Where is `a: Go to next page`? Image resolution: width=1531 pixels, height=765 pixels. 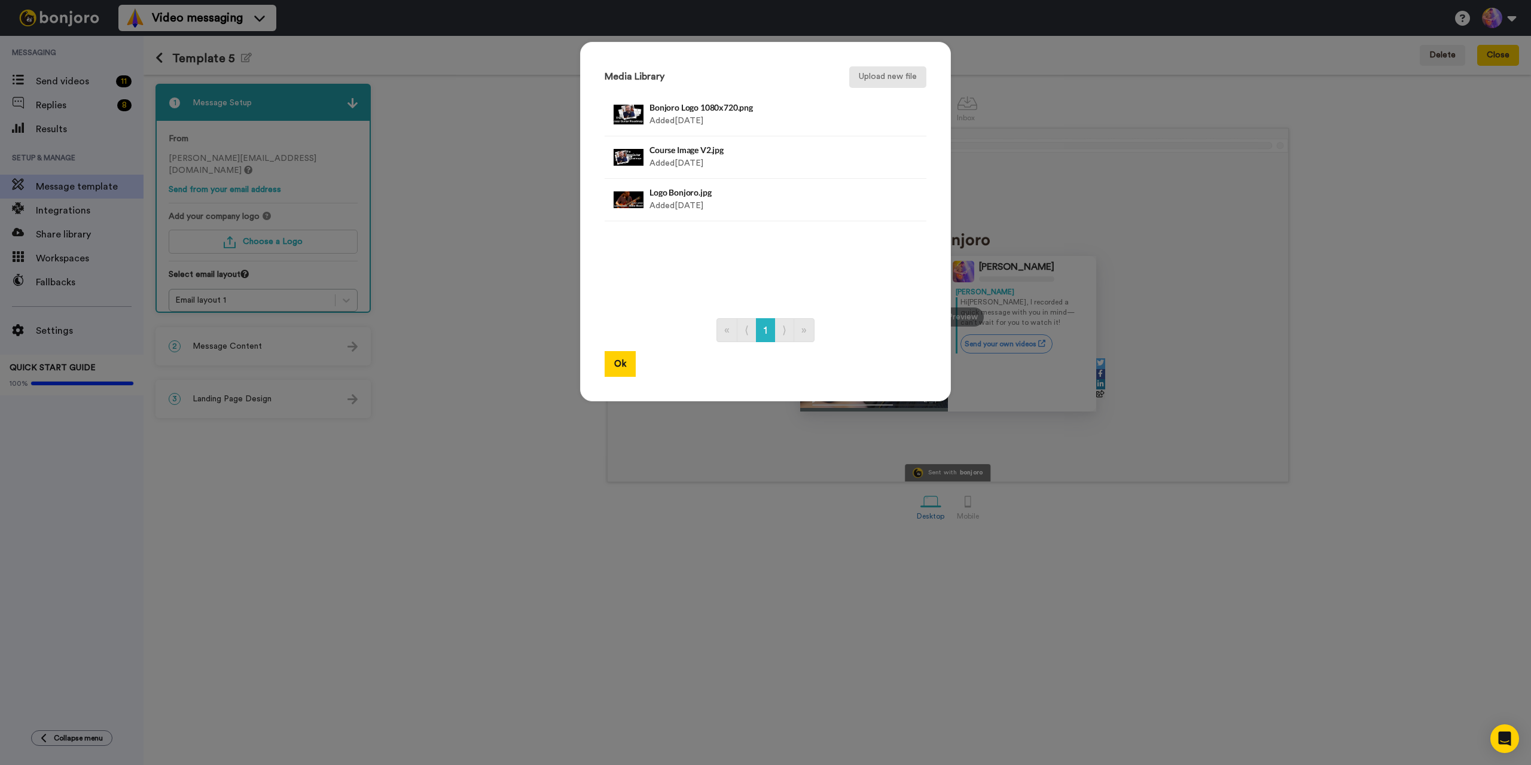
a: Go to next page is located at coordinates (784, 330).